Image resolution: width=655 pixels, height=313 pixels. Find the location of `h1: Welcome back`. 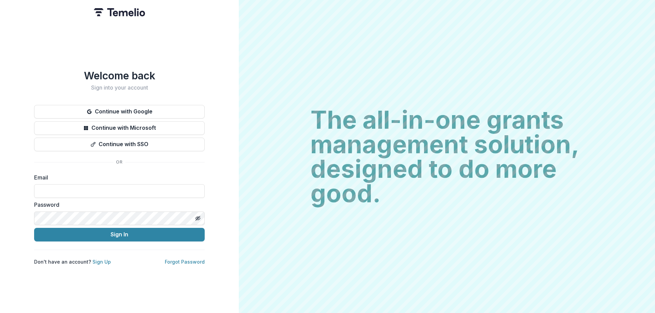

h1: Welcome back is located at coordinates (119, 76).